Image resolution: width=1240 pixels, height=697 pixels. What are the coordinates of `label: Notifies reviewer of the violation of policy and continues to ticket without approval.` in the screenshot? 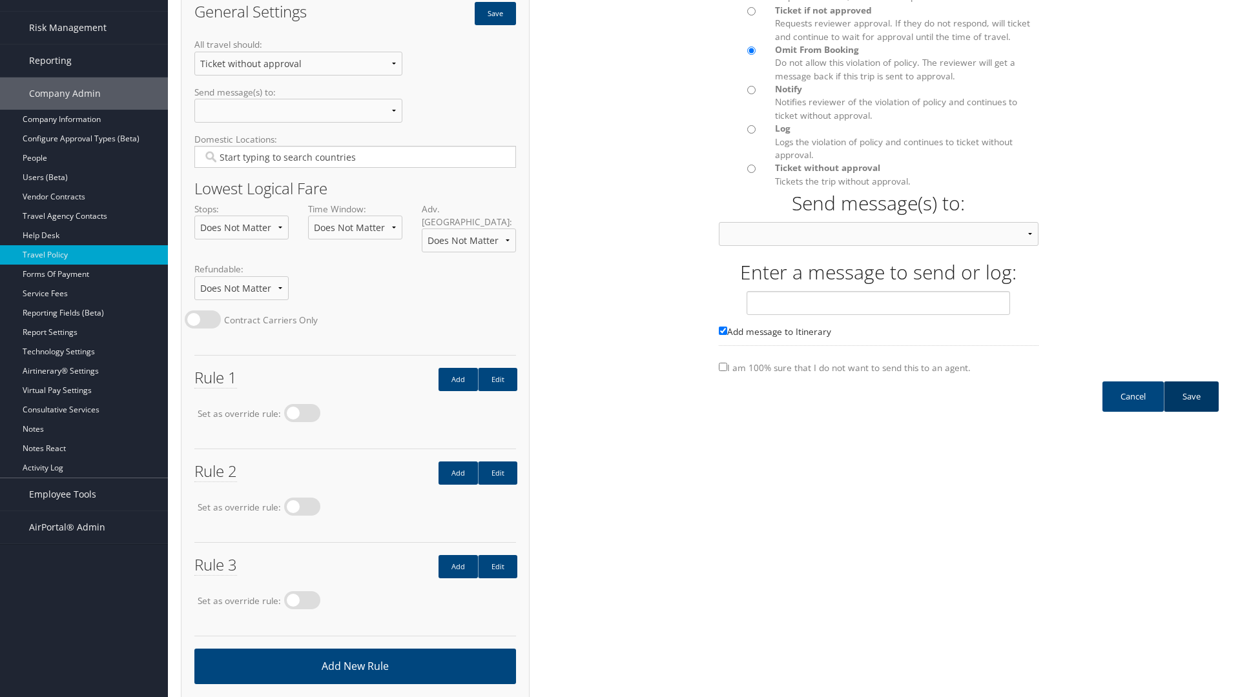 It's located at (906, 102).